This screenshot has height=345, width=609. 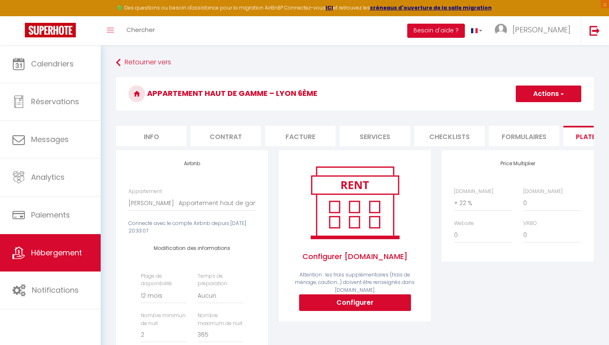 I want to click on button: Actions, so click(x=549, y=94).